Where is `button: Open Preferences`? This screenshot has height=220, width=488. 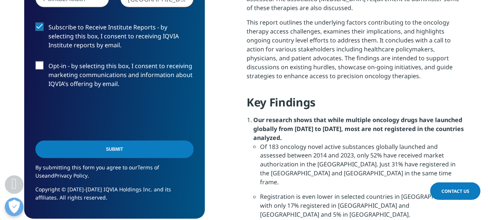 button: Open Preferences is located at coordinates (14, 207).